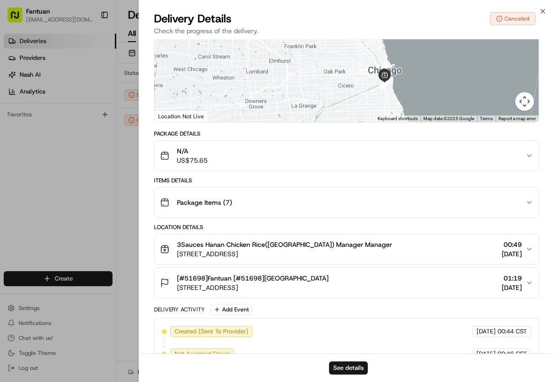  What do you see at coordinates (231, 309) in the screenshot?
I see `button: Add Event` at bounding box center [231, 309].